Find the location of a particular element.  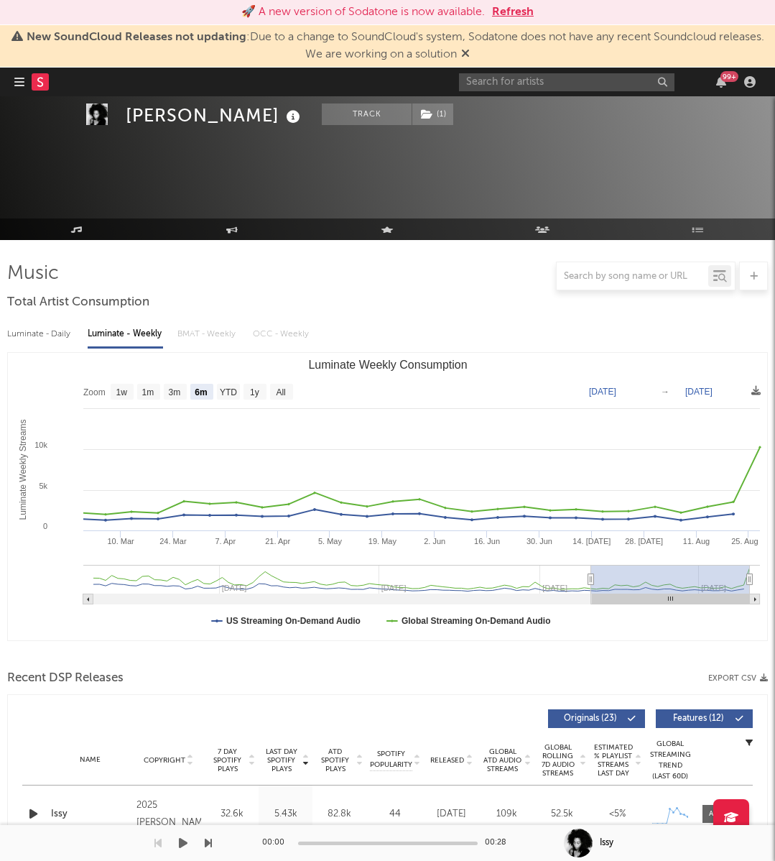

text: 10. Mar is located at coordinates (121, 541).